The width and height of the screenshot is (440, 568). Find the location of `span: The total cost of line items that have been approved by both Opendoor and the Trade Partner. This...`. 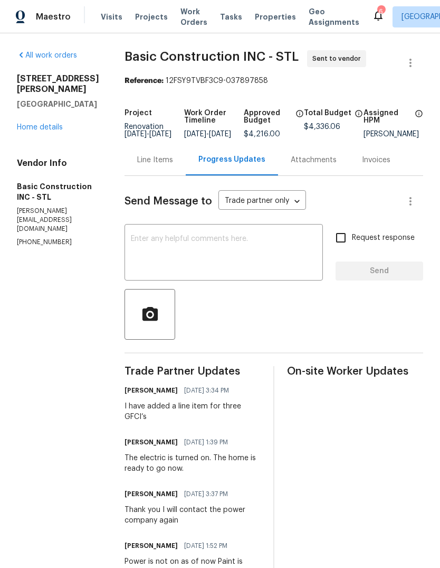

span: The total cost of line items that have been approved by both Opendoor and the Trade Partner. This... is located at coordinates (300, 120).